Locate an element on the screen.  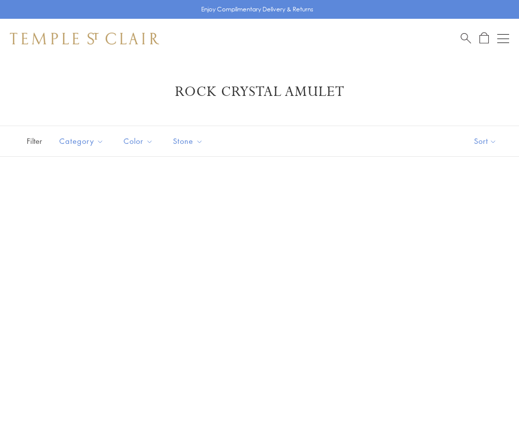
button: Category is located at coordinates (81, 141).